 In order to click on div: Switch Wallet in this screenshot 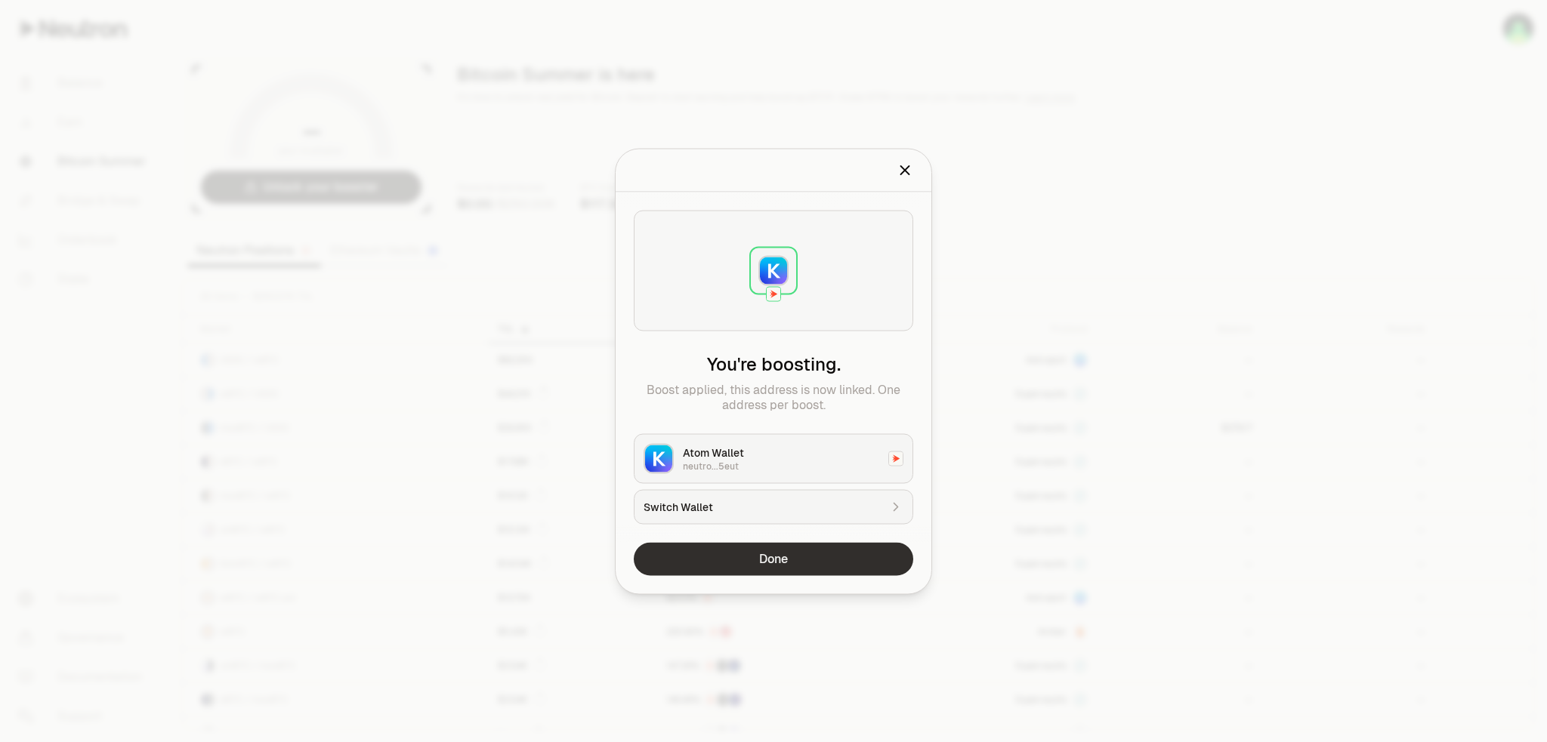, I will do `click(761, 507)`.